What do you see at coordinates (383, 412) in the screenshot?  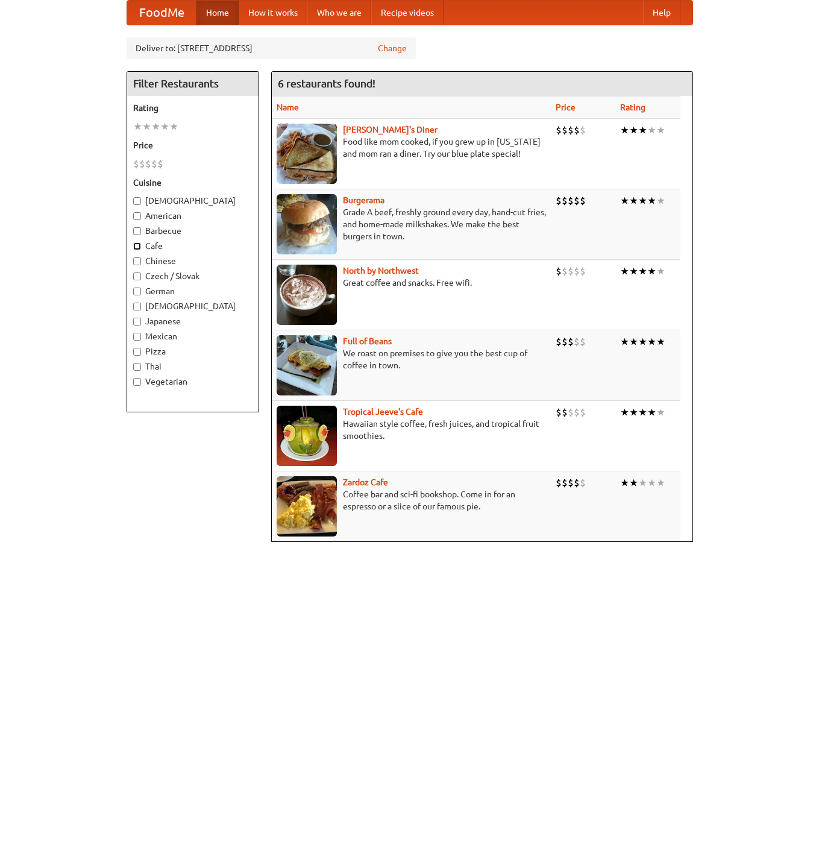 I see `a: Tropical Jeeve's Cafe` at bounding box center [383, 412].